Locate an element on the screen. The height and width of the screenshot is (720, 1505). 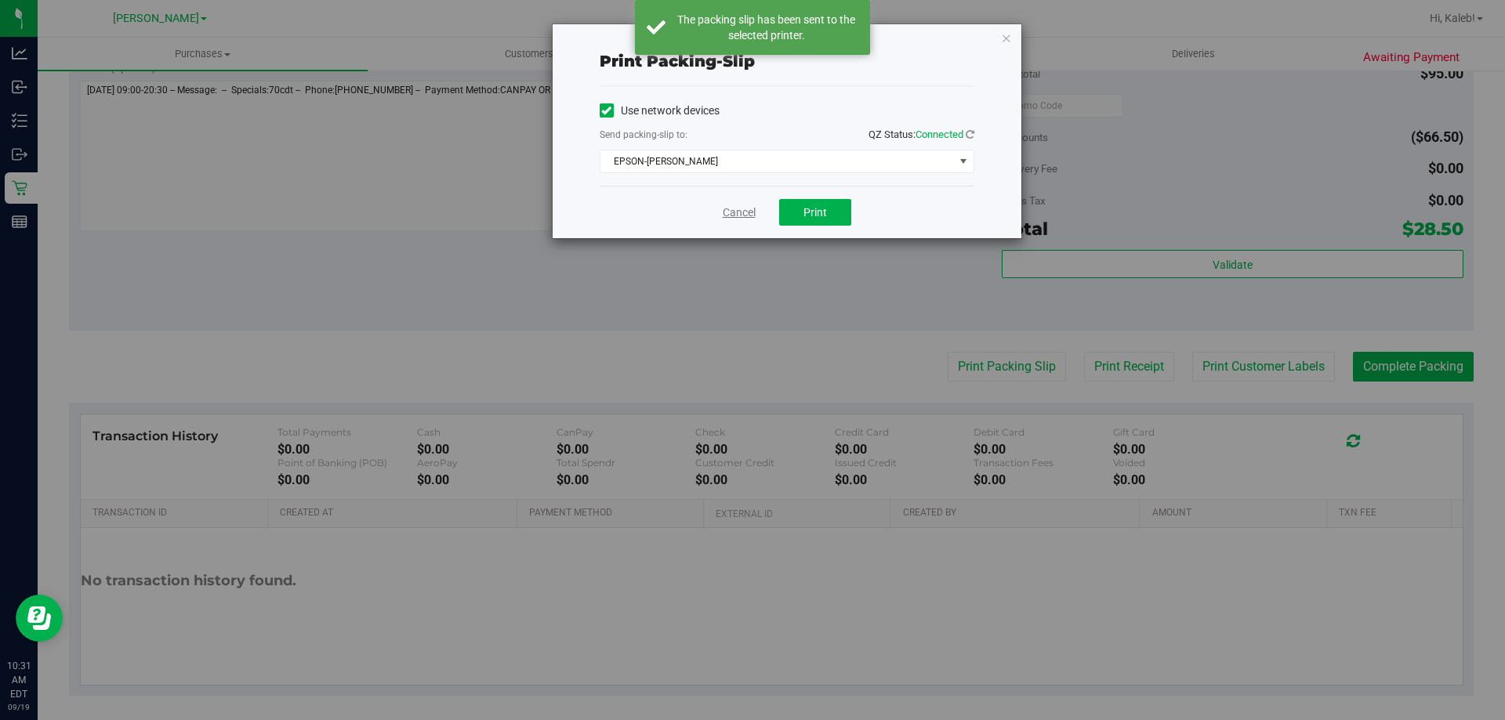
span: Print is located at coordinates (815, 212).